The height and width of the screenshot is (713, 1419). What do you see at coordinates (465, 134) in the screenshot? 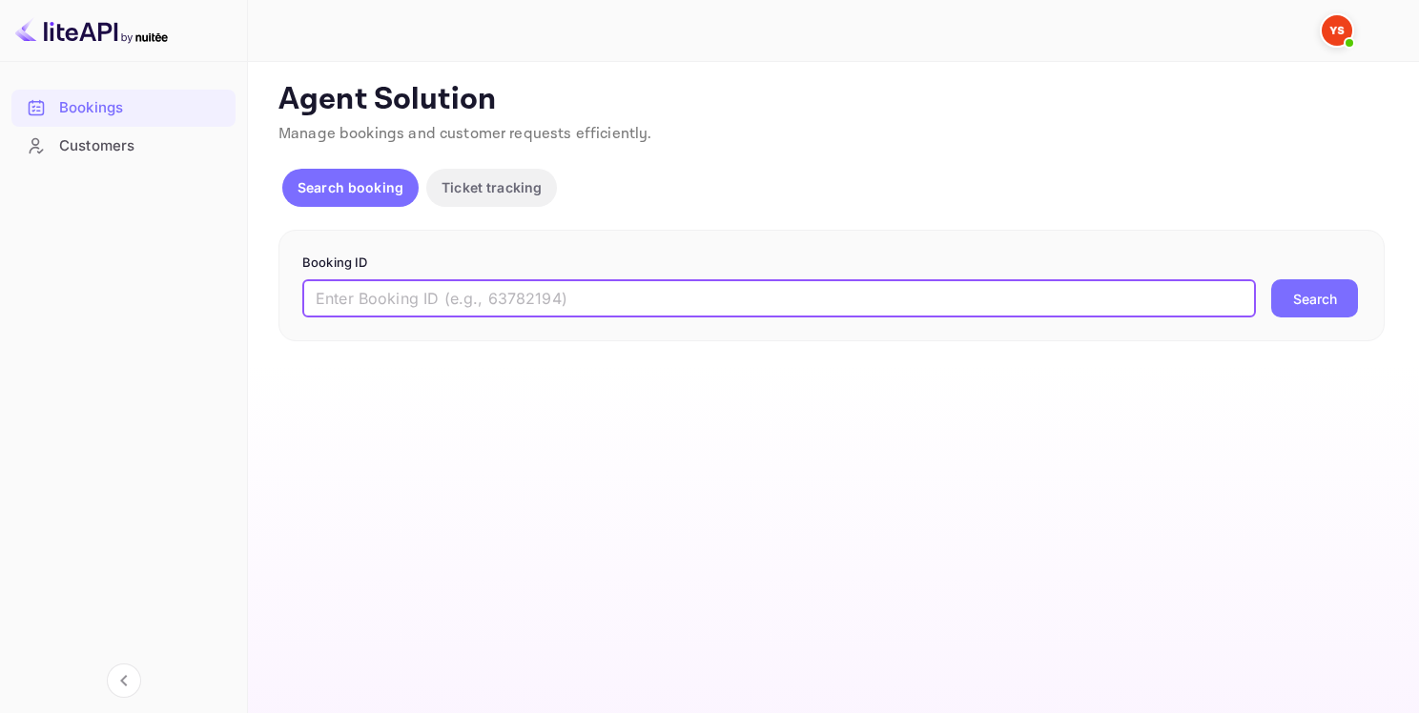
I see `span: Manage bookings and customer requests efficiently.` at bounding box center [465, 134].